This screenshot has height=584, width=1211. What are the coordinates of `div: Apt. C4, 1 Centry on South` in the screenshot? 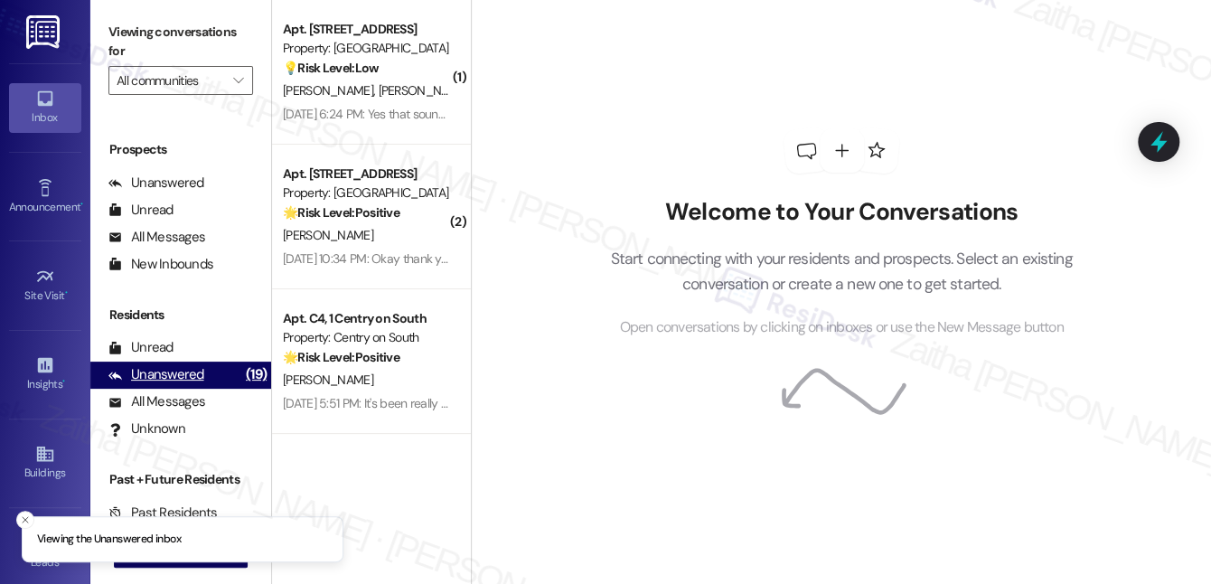 It's located at (366, 318).